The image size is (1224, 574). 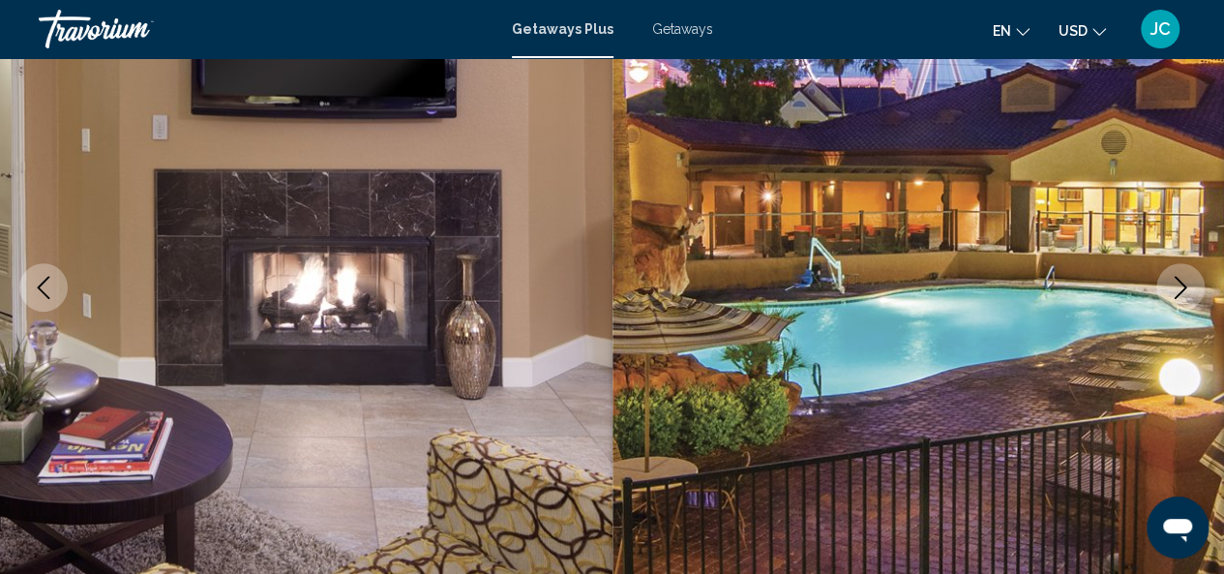 What do you see at coordinates (1011, 30) in the screenshot?
I see `button: Change language` at bounding box center [1011, 30].